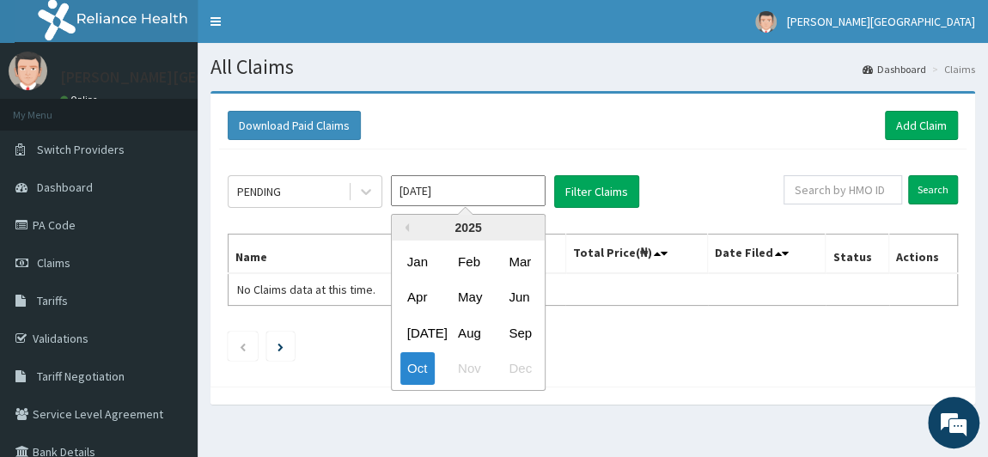  Describe the element at coordinates (593, 67) in the screenshot. I see `h1: All Claims` at that location.